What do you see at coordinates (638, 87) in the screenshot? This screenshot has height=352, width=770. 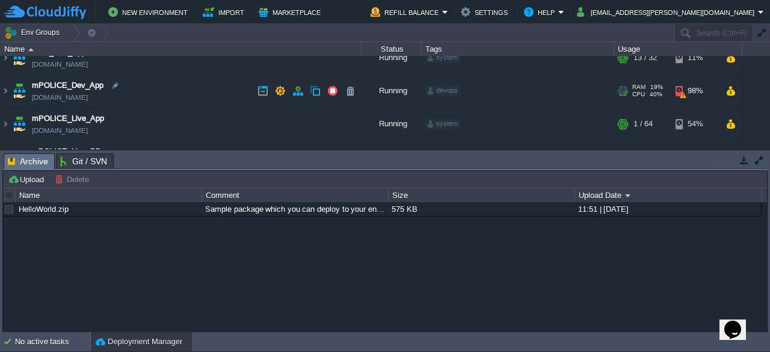 I see `span: RAM` at bounding box center [638, 87].